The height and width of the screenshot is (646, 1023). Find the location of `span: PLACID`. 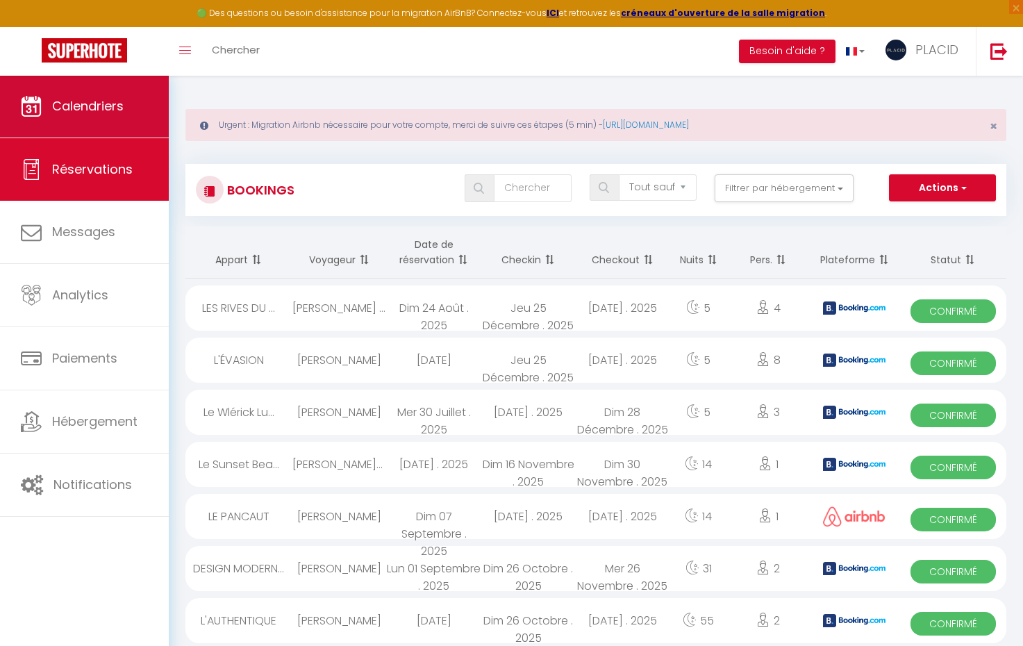

span: PLACID is located at coordinates (937, 49).